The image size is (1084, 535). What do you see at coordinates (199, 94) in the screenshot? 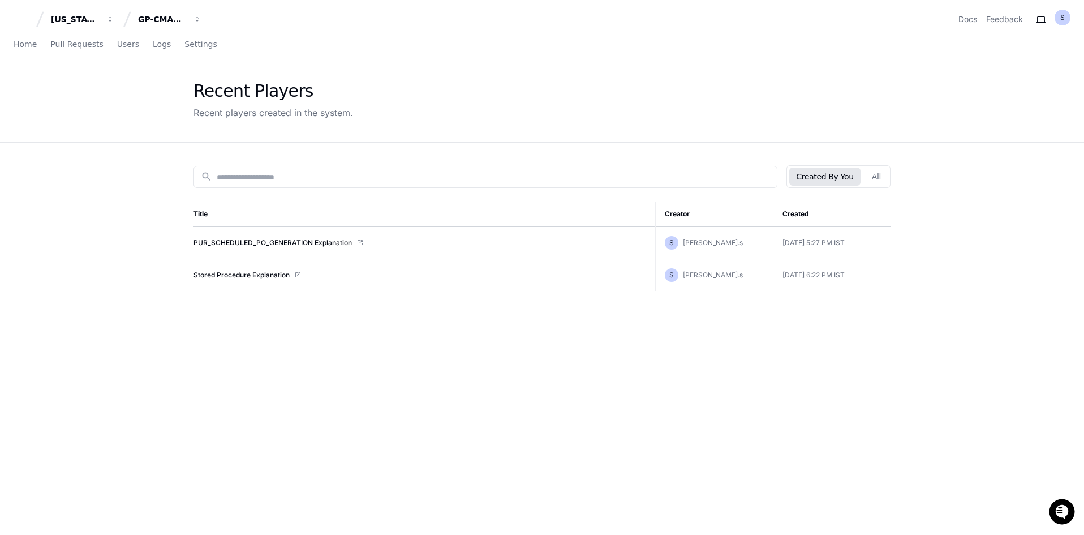
I see `button: Start new chat` at bounding box center [199, 94].